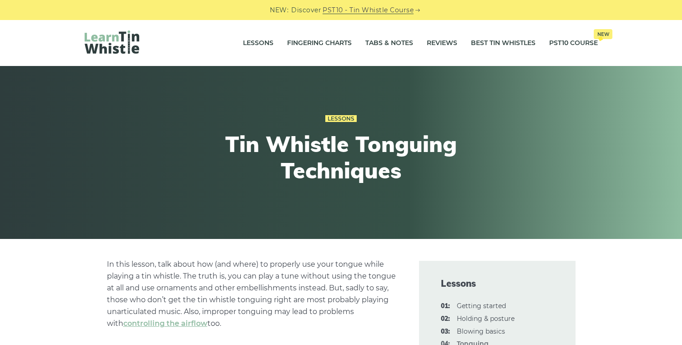 The image size is (682, 345). I want to click on span: 01:, so click(445, 306).